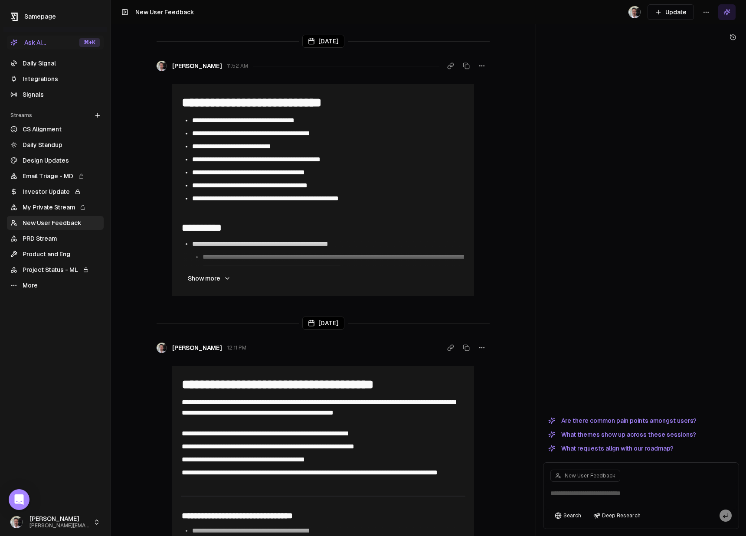 The height and width of the screenshot is (536, 746). Describe the element at coordinates (55, 161) in the screenshot. I see `a: Design Updates` at that location.